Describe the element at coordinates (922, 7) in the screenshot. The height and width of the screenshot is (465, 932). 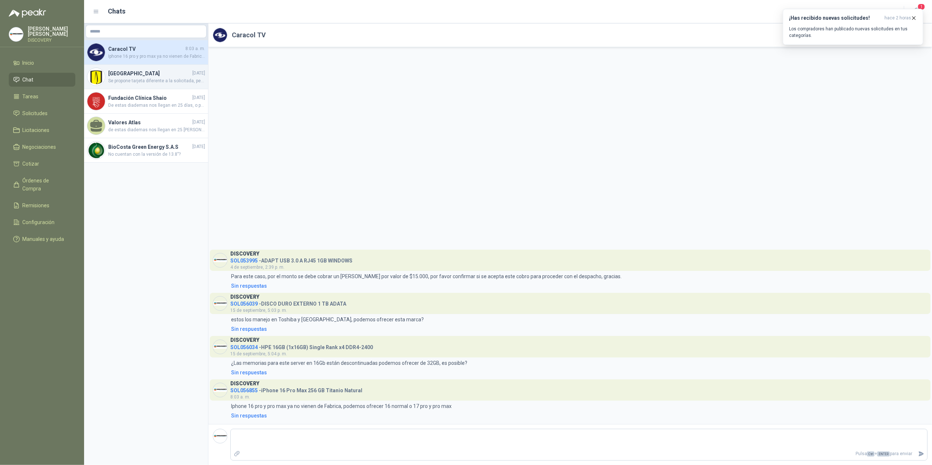
I see `span: 1` at that location.